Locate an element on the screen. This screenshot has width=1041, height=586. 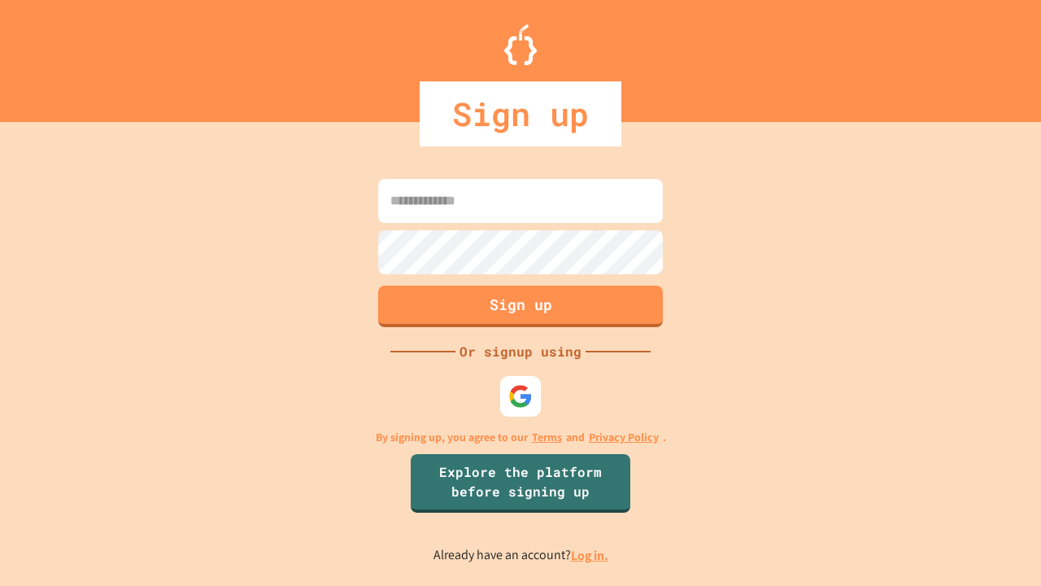
p: By signing up, you agree to our and . is located at coordinates (521, 437).